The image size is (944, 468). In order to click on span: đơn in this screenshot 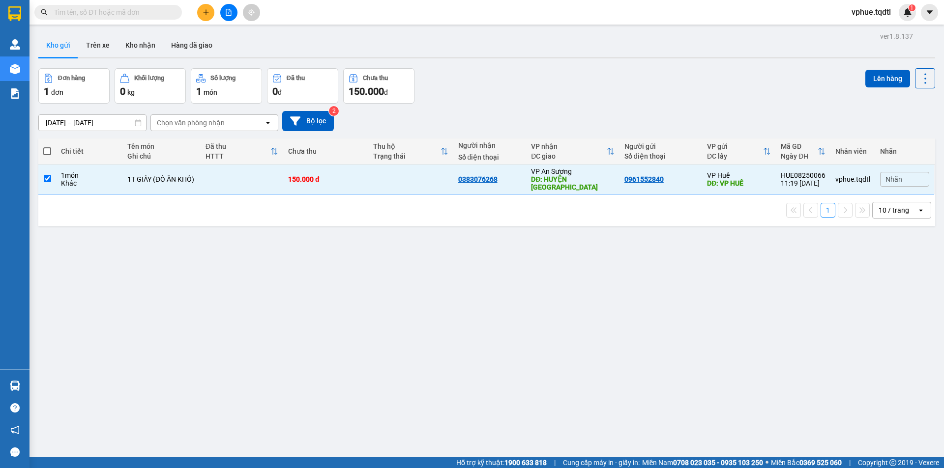, I will do `click(57, 92)`.